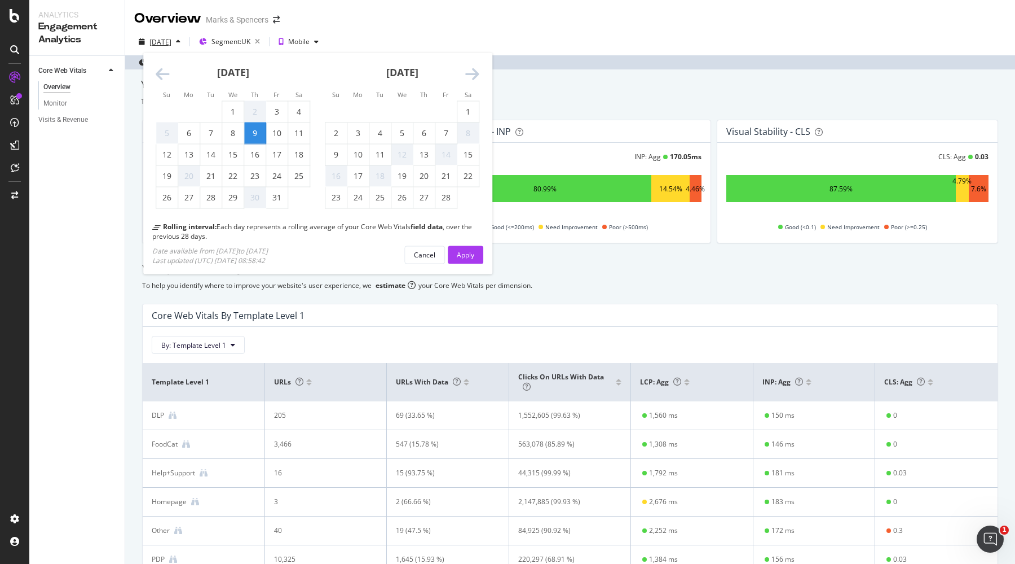 This screenshot has height=564, width=1015. I want to click on div: INP: Agg, so click(648, 156).